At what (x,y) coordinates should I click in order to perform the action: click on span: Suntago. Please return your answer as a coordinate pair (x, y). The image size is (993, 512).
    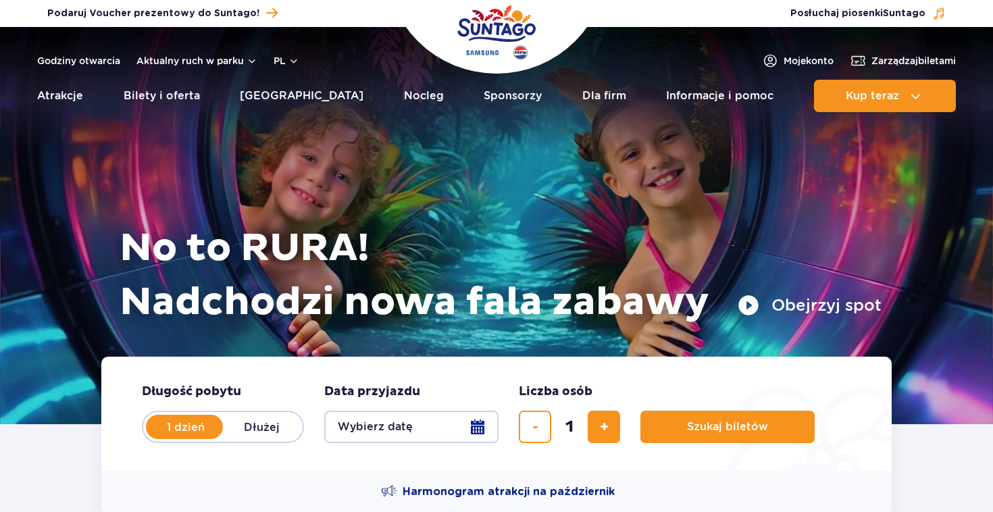
    Looking at the image, I should click on (904, 14).